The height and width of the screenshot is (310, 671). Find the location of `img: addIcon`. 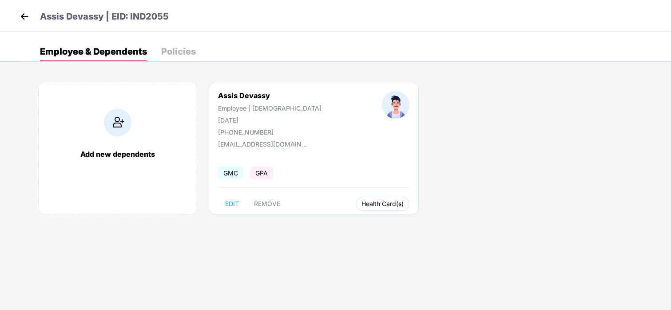

img: addIcon is located at coordinates (118, 123).